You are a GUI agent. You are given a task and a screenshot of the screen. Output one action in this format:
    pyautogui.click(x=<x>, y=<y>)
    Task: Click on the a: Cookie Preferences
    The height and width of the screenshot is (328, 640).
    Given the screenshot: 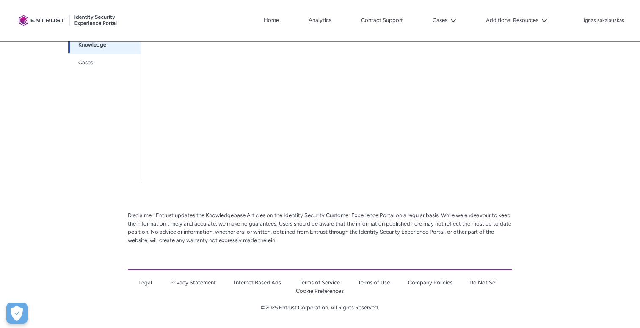 What is the action you would take?
    pyautogui.click(x=319, y=291)
    